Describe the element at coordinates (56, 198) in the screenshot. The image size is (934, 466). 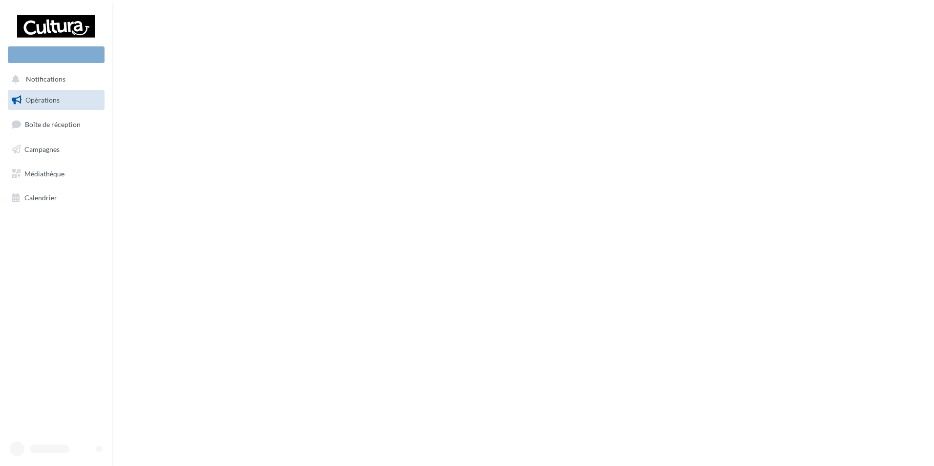
I see `a: Calendrier` at that location.